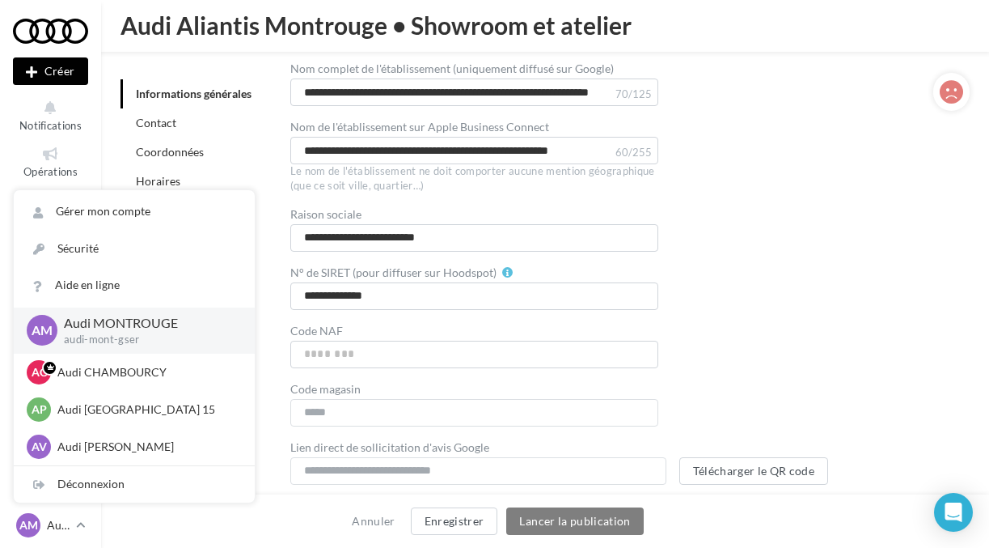  What do you see at coordinates (954, 512) in the screenshot?
I see `div: Open Intercom Messenger` at bounding box center [954, 512].